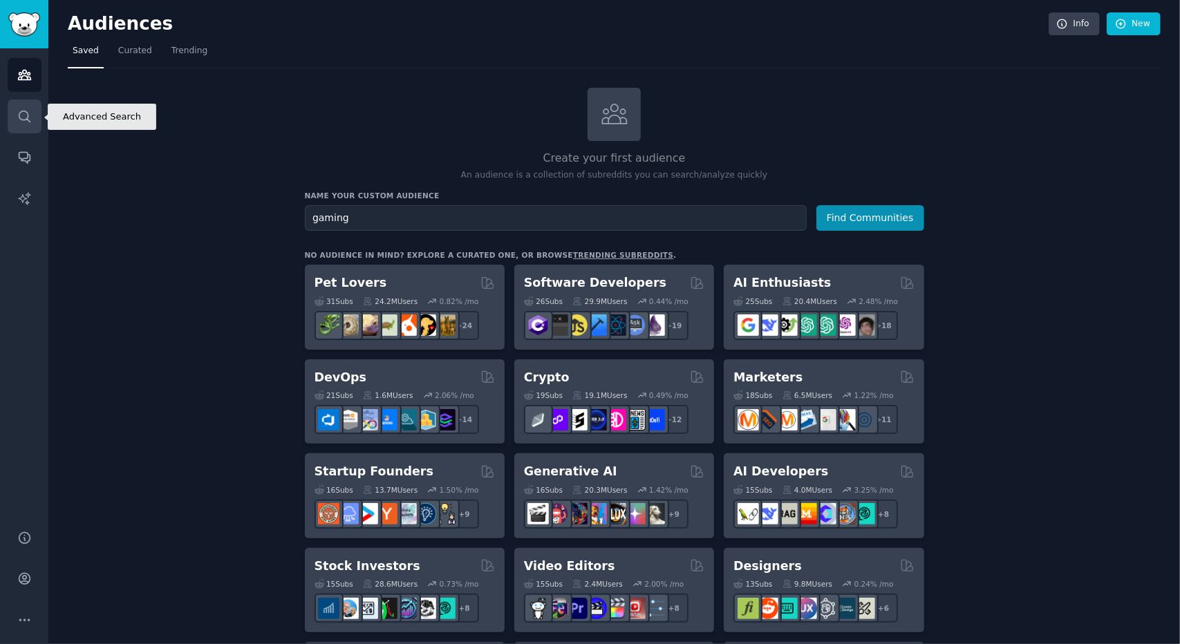 This screenshot has height=644, width=1180. What do you see at coordinates (874, 584) in the screenshot?
I see `div: 0.24 % /mo` at bounding box center [874, 584].